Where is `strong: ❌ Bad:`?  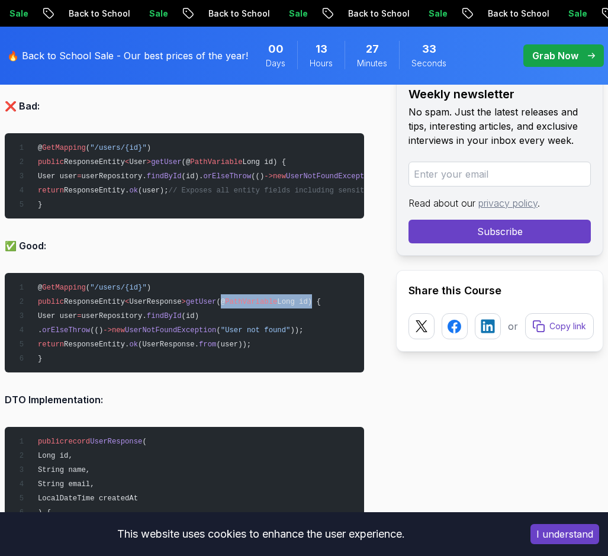
strong: ❌ Bad: is located at coordinates (22, 106).